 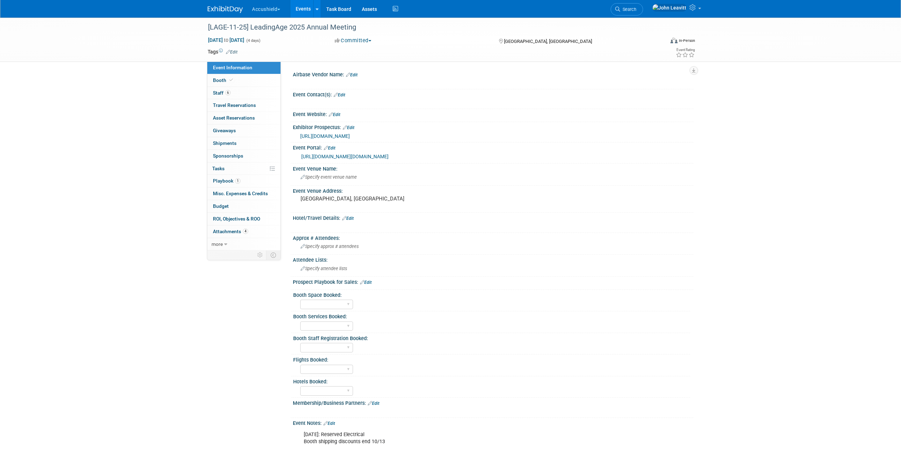 I want to click on span: Specify approx # attendees, so click(x=329, y=246).